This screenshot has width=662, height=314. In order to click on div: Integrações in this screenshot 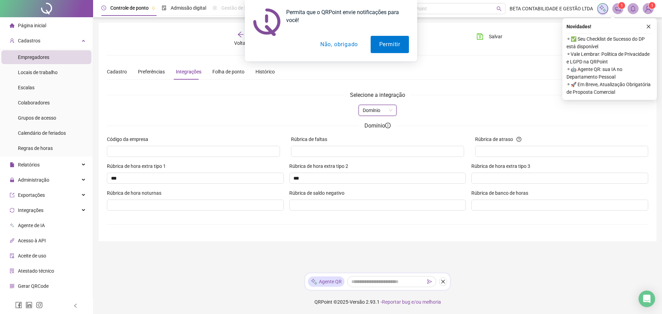, I will do `click(189, 72)`.